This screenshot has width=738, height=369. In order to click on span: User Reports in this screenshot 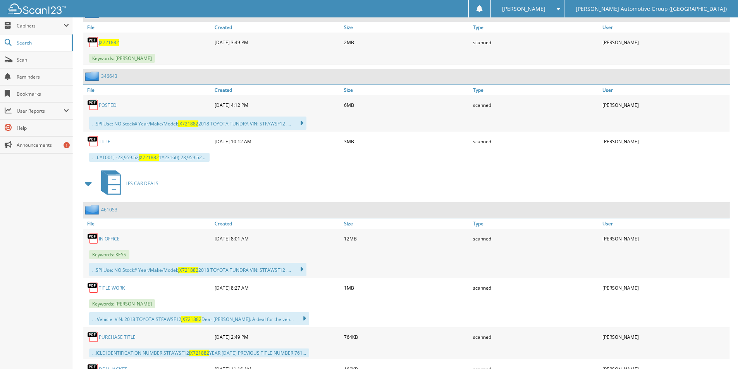, I will do `click(40, 111)`.